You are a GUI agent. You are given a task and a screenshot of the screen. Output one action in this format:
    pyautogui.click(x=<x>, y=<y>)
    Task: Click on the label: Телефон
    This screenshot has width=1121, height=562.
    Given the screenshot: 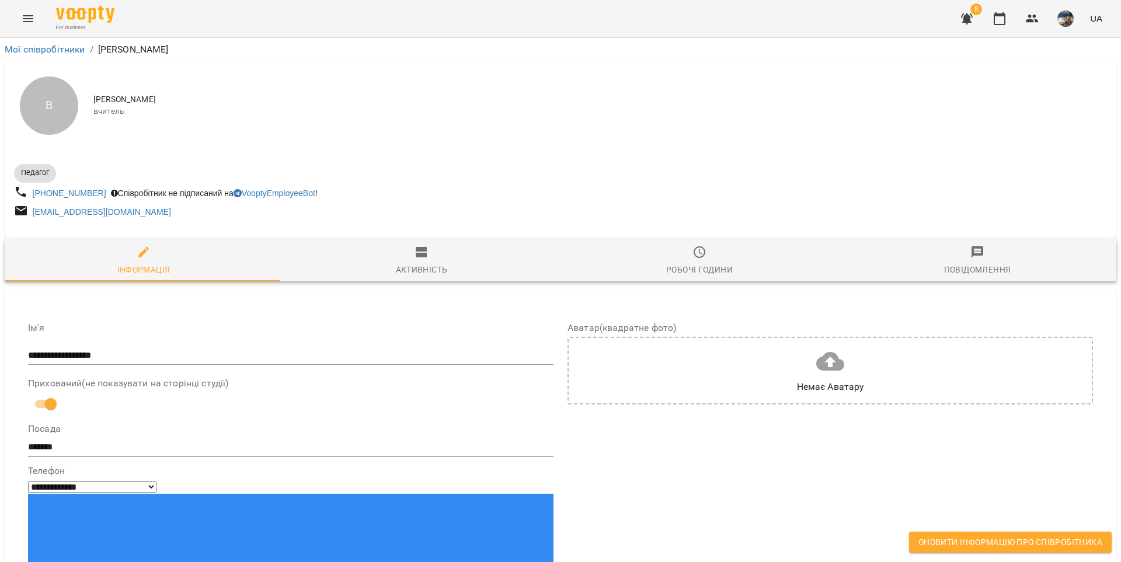 What is the action you would take?
    pyautogui.click(x=291, y=471)
    